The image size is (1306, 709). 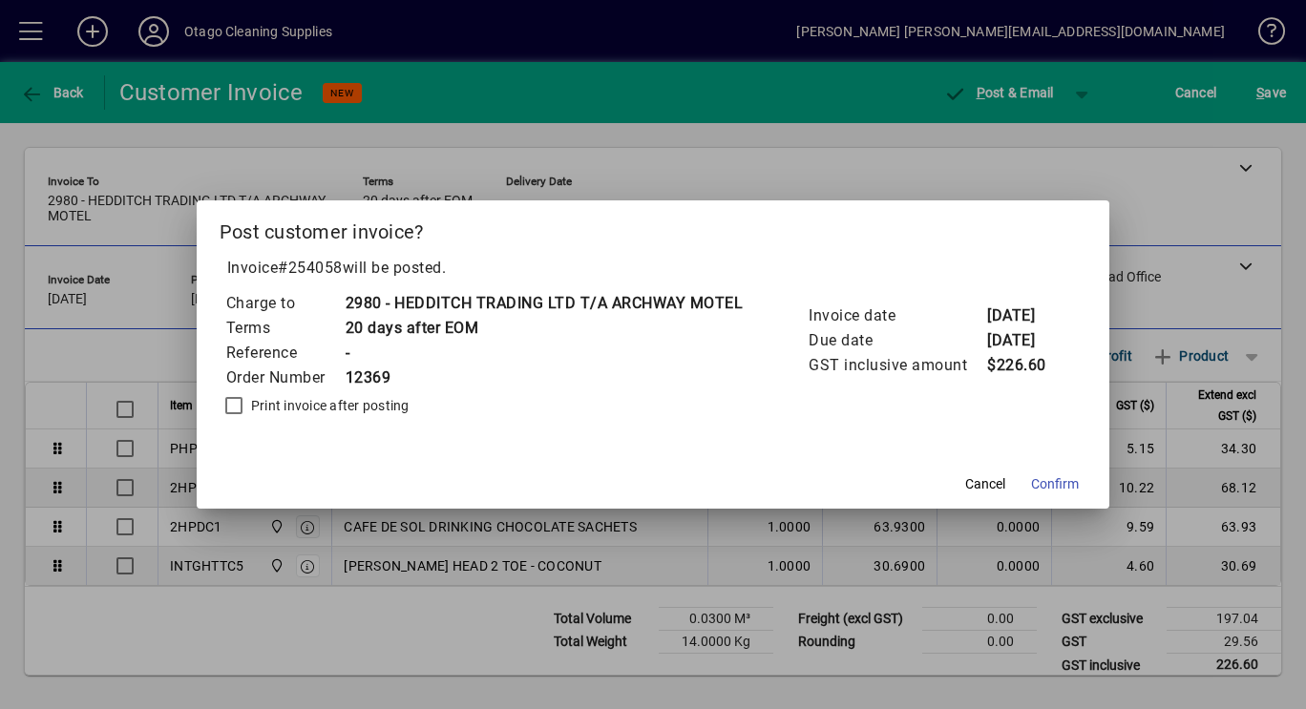 I want to click on span: #254058, so click(x=310, y=267).